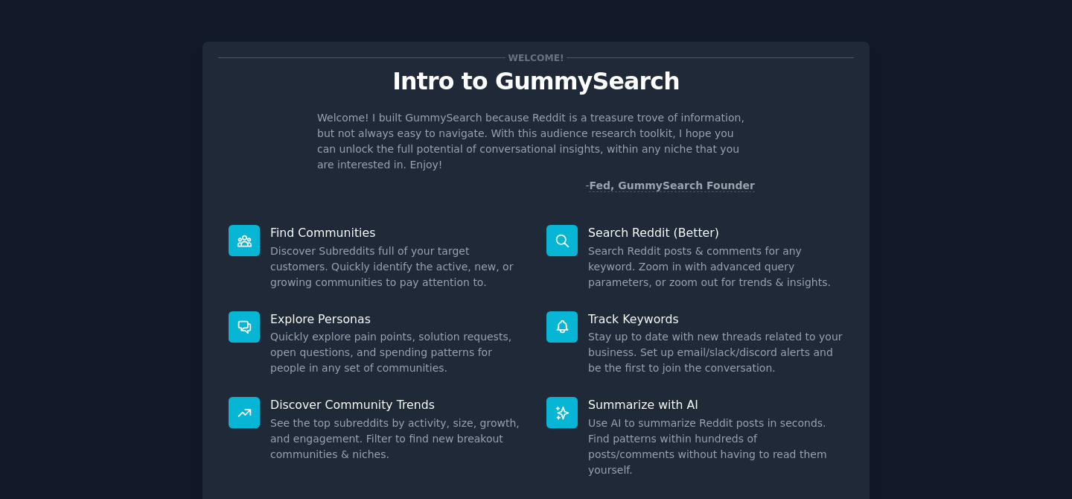 The image size is (1072, 499). I want to click on dd: Use AI to summarize Reddit posts in seconds. Find patterns within hundreds of posts/comments with..., so click(715, 447).